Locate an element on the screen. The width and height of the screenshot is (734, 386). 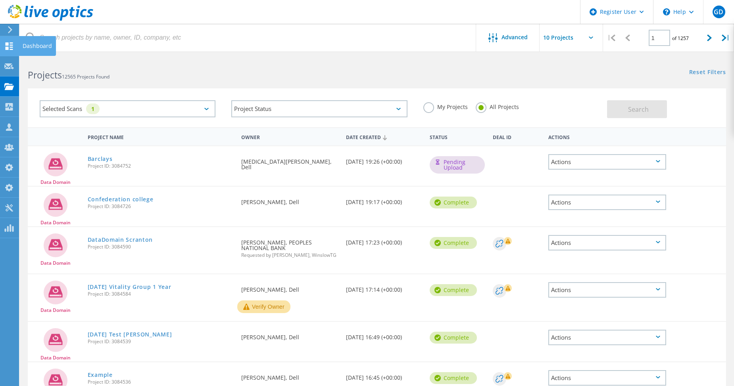
span: Project ID: 3084752 is located at coordinates (160, 166).